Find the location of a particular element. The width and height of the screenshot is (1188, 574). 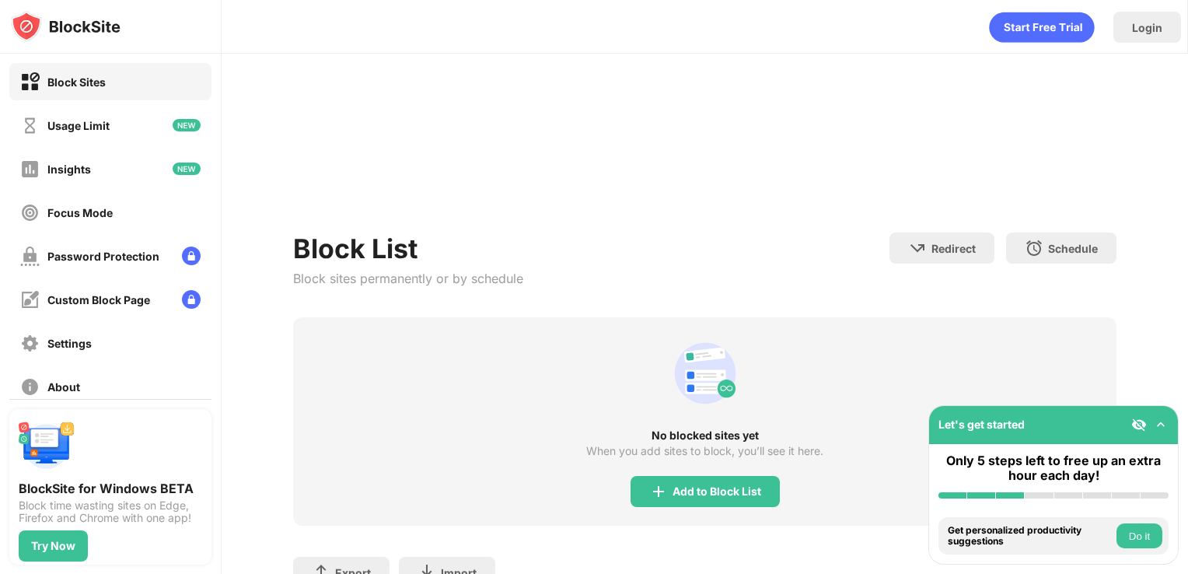

div: Custom Block Page is located at coordinates (99, 299).